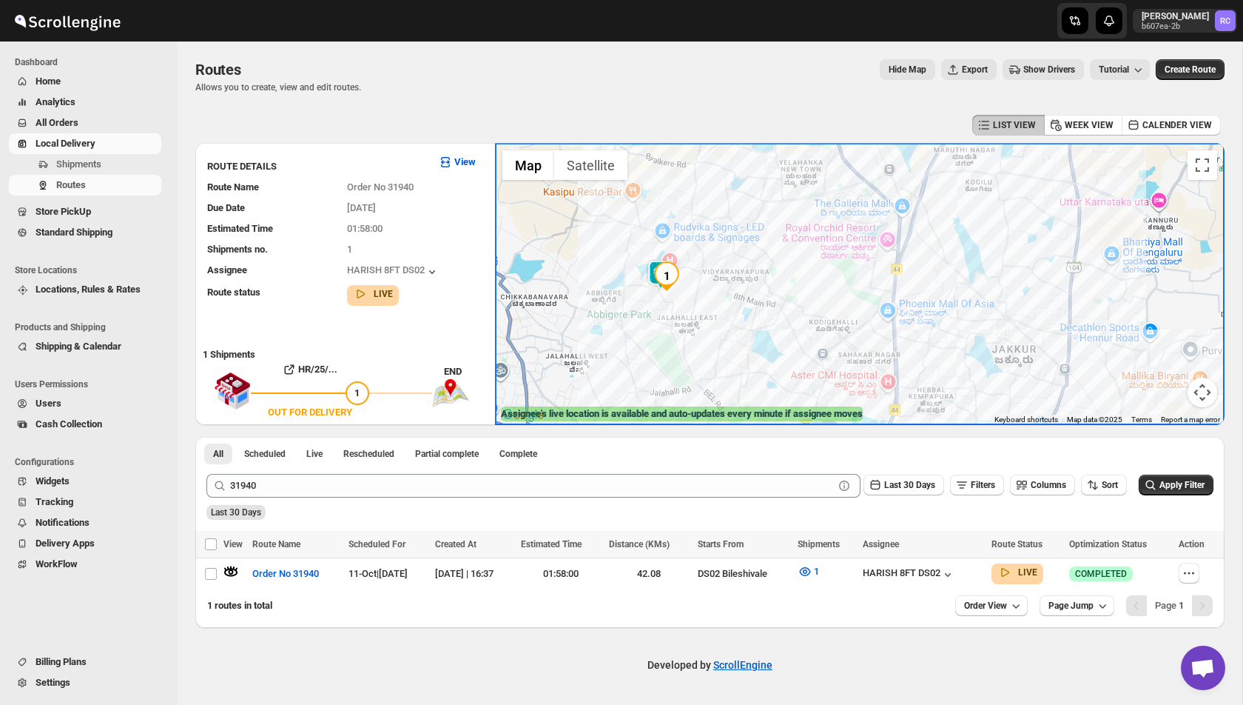 This screenshot has width=1243, height=705. Describe the element at coordinates (457, 162) in the screenshot. I see `button: View` at that location.